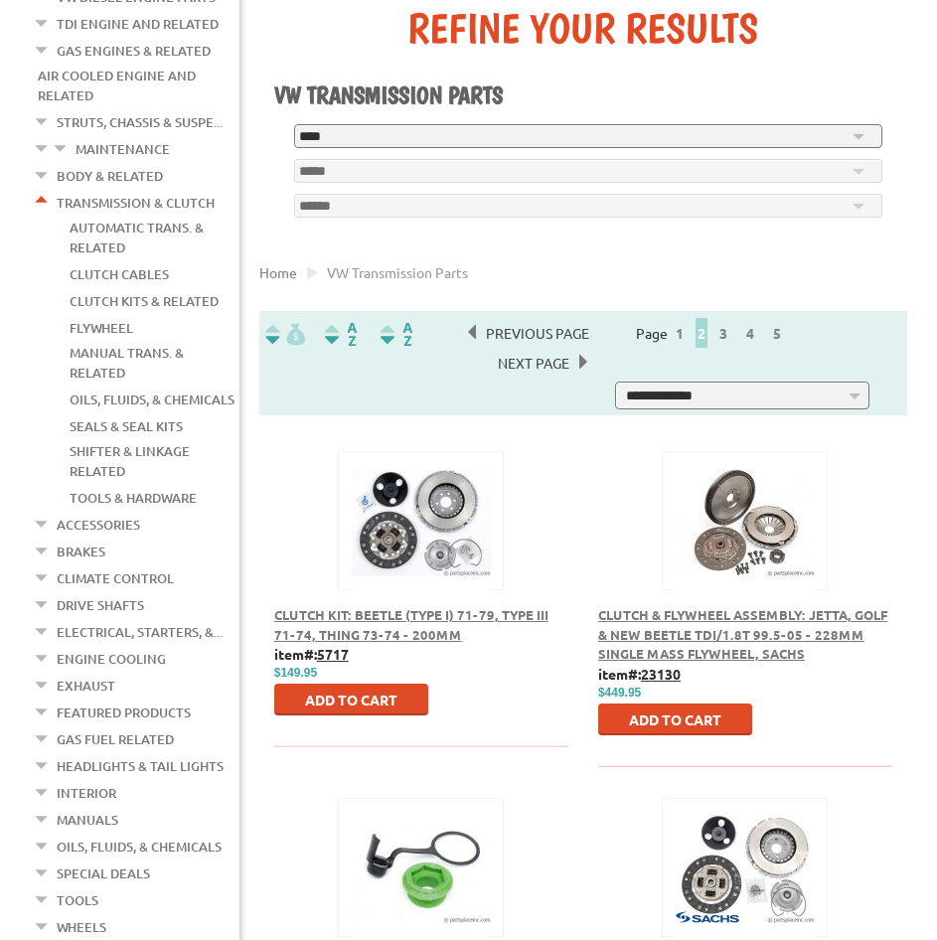  Describe the element at coordinates (135, 203) in the screenshot. I see `a: Transmission & Clutch` at that location.